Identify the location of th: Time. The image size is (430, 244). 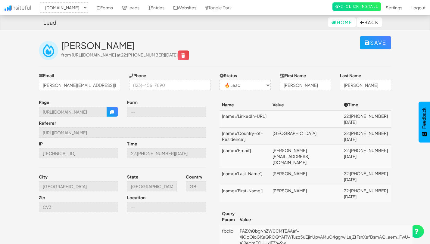
(366, 105).